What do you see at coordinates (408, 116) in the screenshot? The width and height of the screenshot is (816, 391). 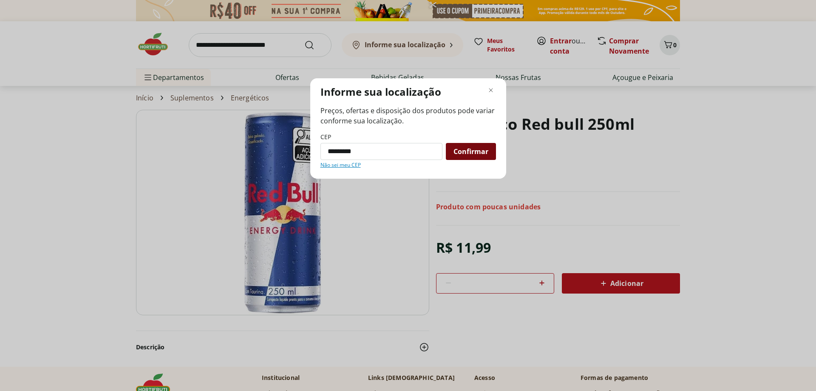 I see `span: Preços, ofertas e disposição dos produtos pode variar conforme sua localização.` at bounding box center [408, 116].